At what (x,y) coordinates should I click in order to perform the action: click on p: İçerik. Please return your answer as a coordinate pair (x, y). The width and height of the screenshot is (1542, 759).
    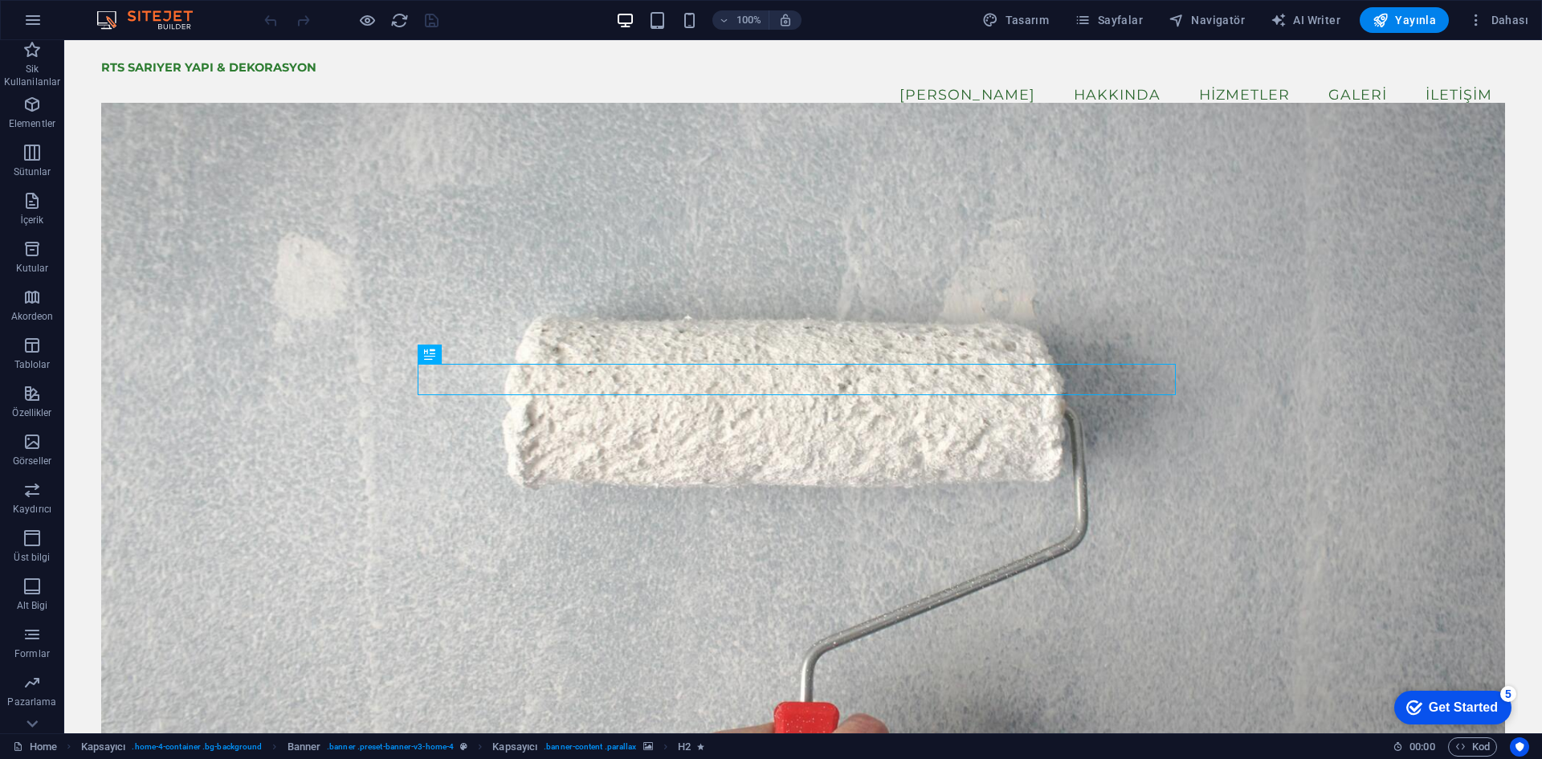
    Looking at the image, I should click on (31, 220).